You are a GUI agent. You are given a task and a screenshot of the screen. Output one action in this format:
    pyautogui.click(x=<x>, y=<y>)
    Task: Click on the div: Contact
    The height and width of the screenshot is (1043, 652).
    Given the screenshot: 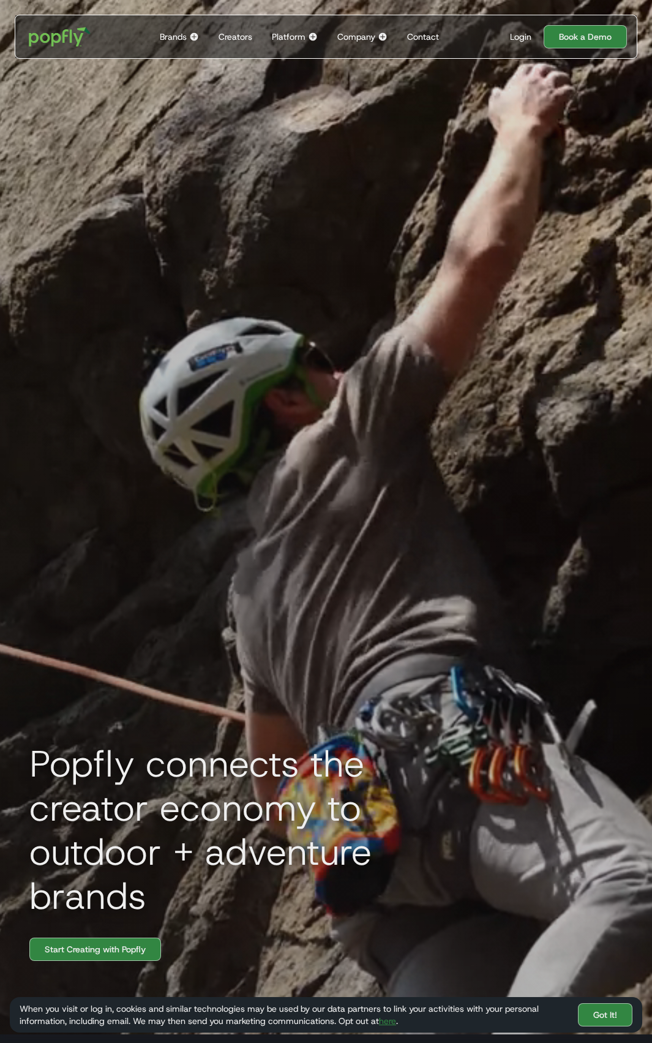 What is the action you would take?
    pyautogui.click(x=423, y=37)
    